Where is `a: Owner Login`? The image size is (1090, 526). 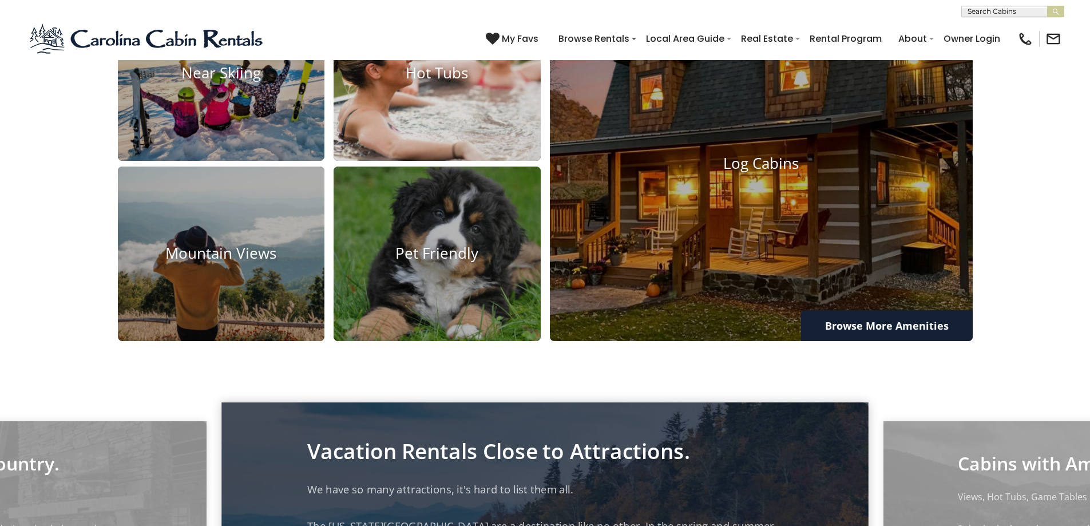 a: Owner Login is located at coordinates (971, 38).